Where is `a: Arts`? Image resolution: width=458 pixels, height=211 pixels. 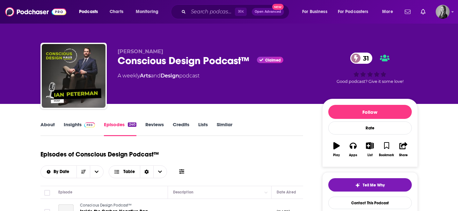 a: Arts is located at coordinates (145, 75).